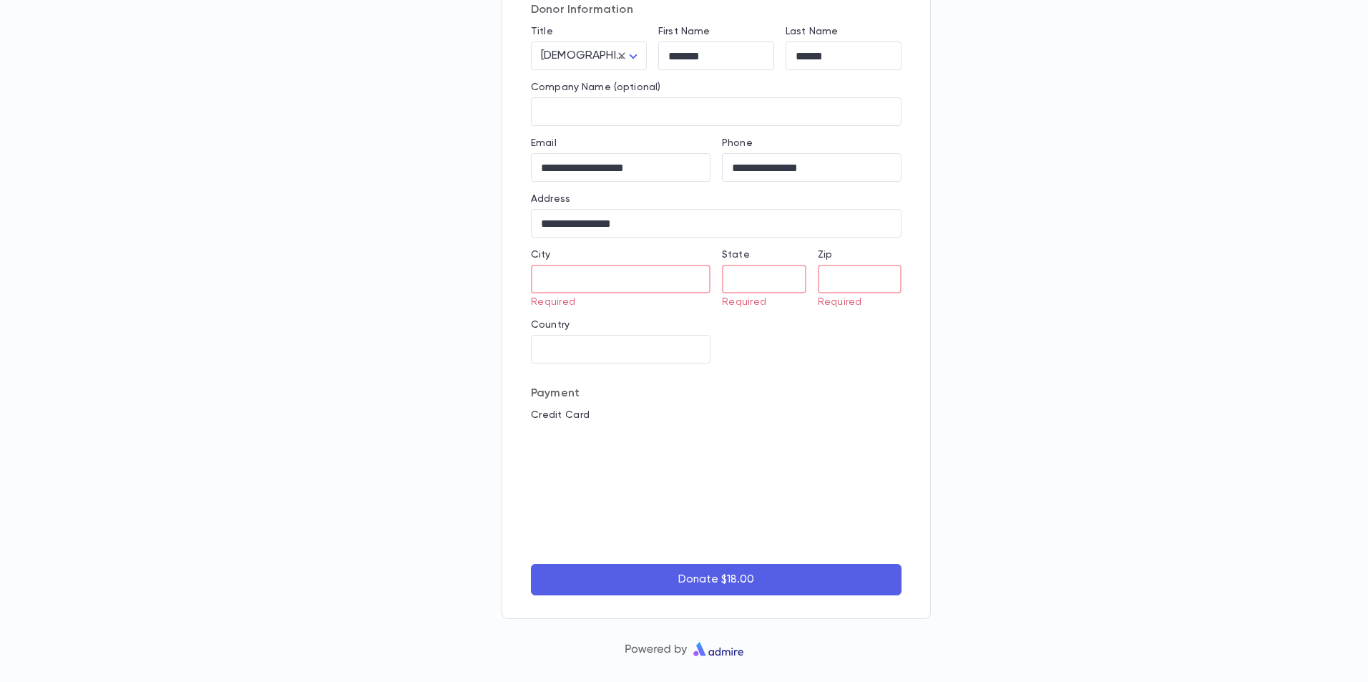  I want to click on label: First Name, so click(684, 31).